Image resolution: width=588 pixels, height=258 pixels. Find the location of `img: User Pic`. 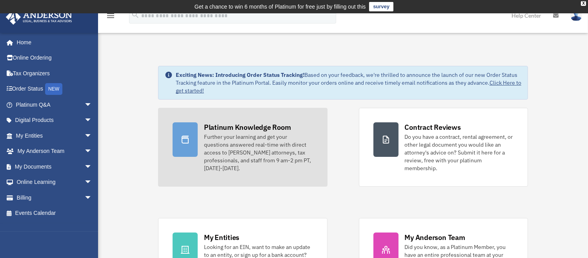

img: User Pic is located at coordinates (576, 15).